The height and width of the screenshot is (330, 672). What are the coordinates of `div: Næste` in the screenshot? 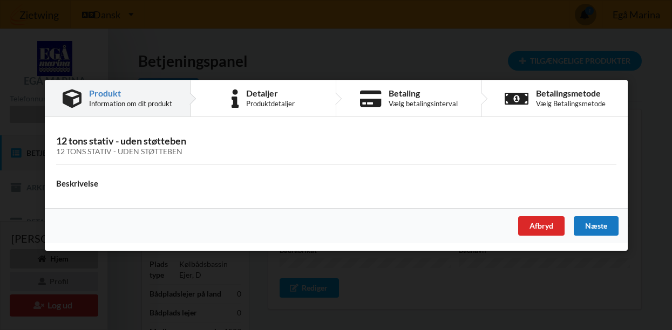 It's located at (595, 226).